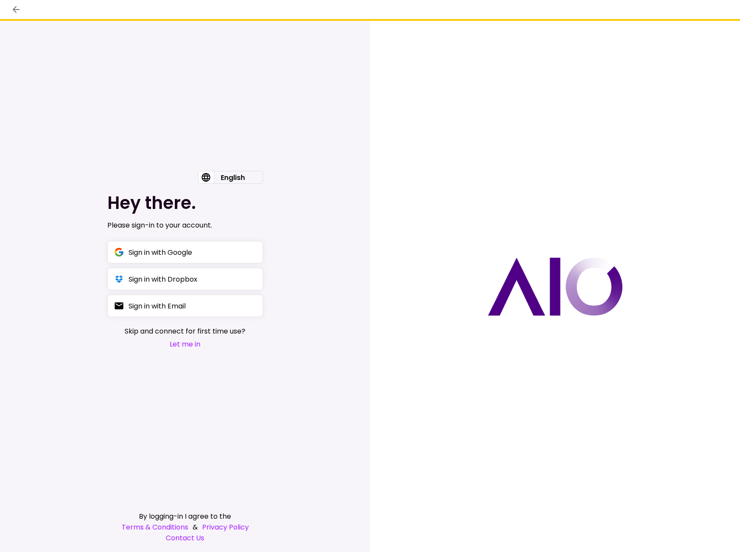  I want to click on button: Let me in, so click(185, 344).